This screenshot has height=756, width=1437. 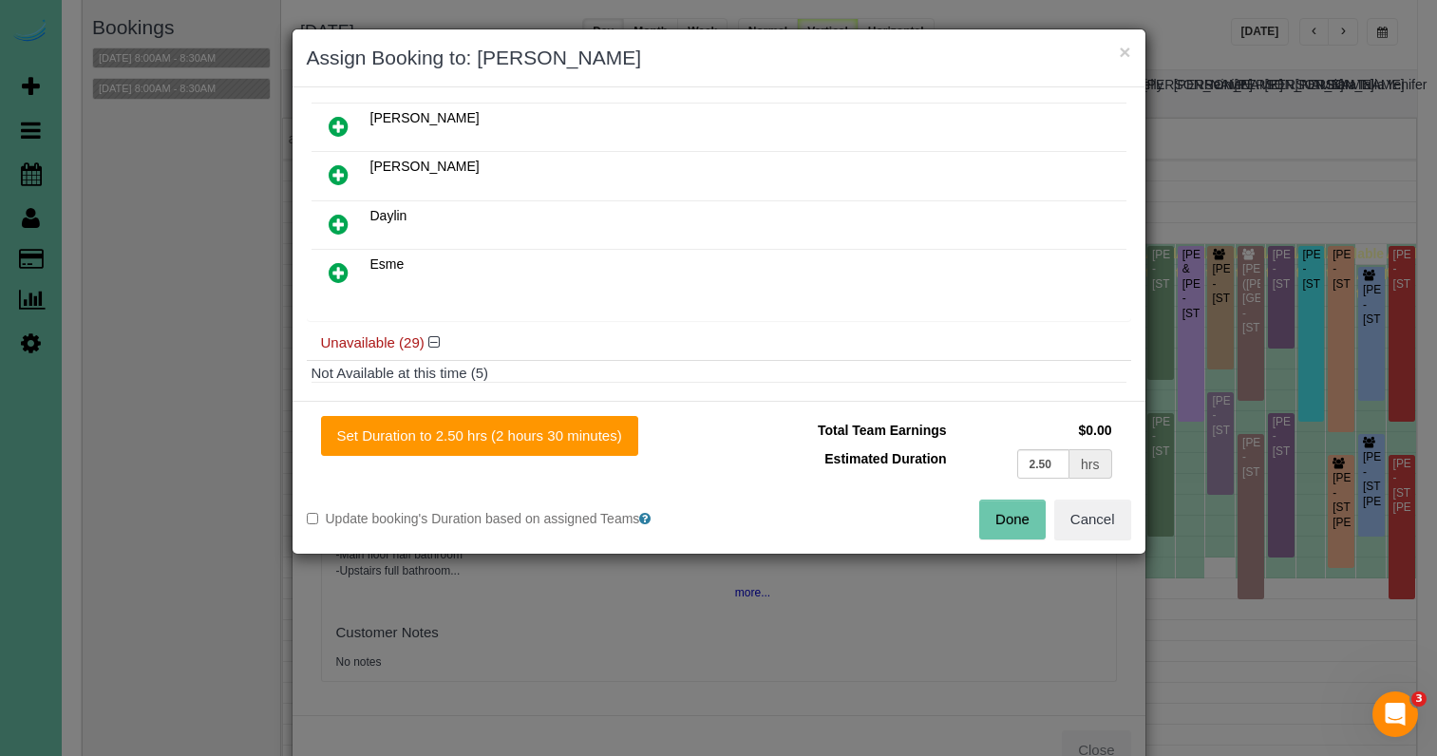 What do you see at coordinates (1092, 519) in the screenshot?
I see `button: Cancel` at bounding box center [1092, 519].